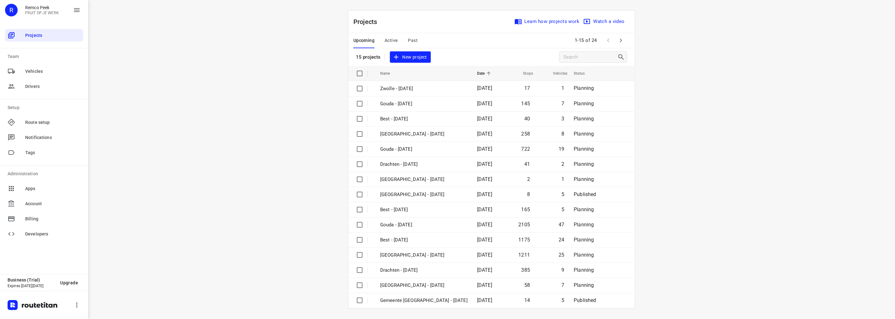 The height and width of the screenshot is (319, 895). What do you see at coordinates (413, 40) in the screenshot?
I see `span: Past` at bounding box center [413, 40].